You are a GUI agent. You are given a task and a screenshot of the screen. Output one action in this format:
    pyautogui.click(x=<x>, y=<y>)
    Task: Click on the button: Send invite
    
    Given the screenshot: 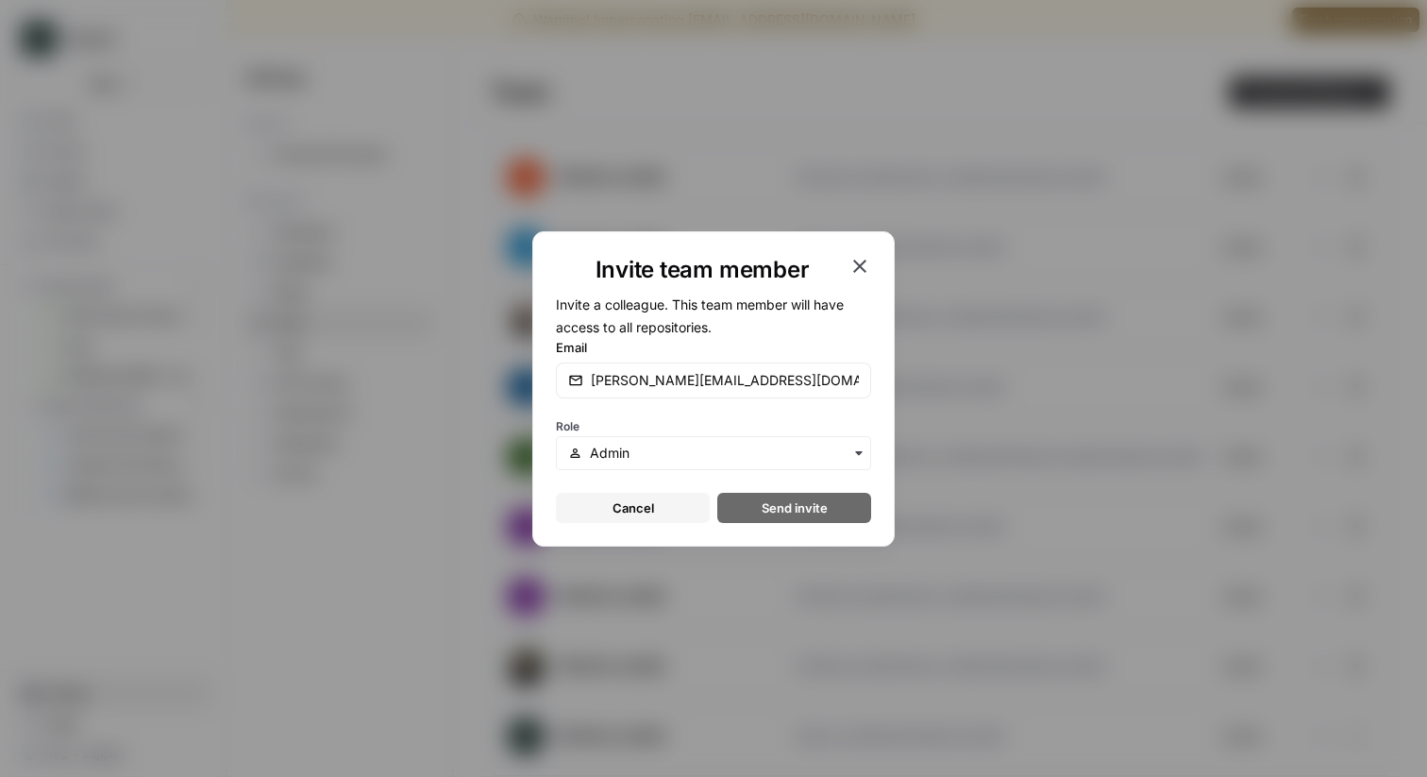 What is the action you would take?
    pyautogui.click(x=794, y=508)
    